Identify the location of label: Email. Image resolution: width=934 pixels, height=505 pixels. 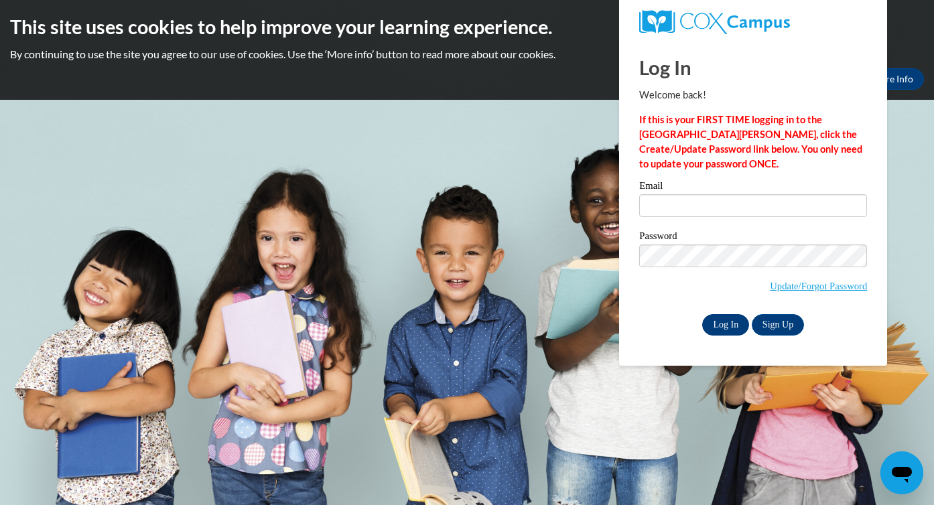
(753, 188).